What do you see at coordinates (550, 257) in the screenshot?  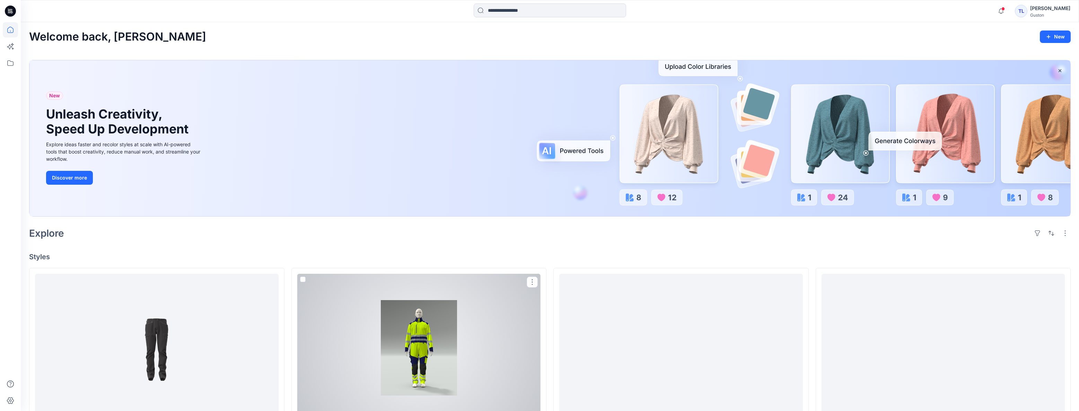 I see `h4: Styles` at bounding box center [550, 257].